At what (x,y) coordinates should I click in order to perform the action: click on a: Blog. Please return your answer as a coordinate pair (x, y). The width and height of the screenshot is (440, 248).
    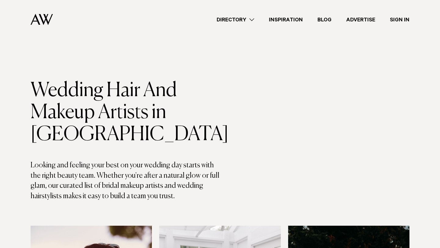
    Looking at the image, I should click on (324, 20).